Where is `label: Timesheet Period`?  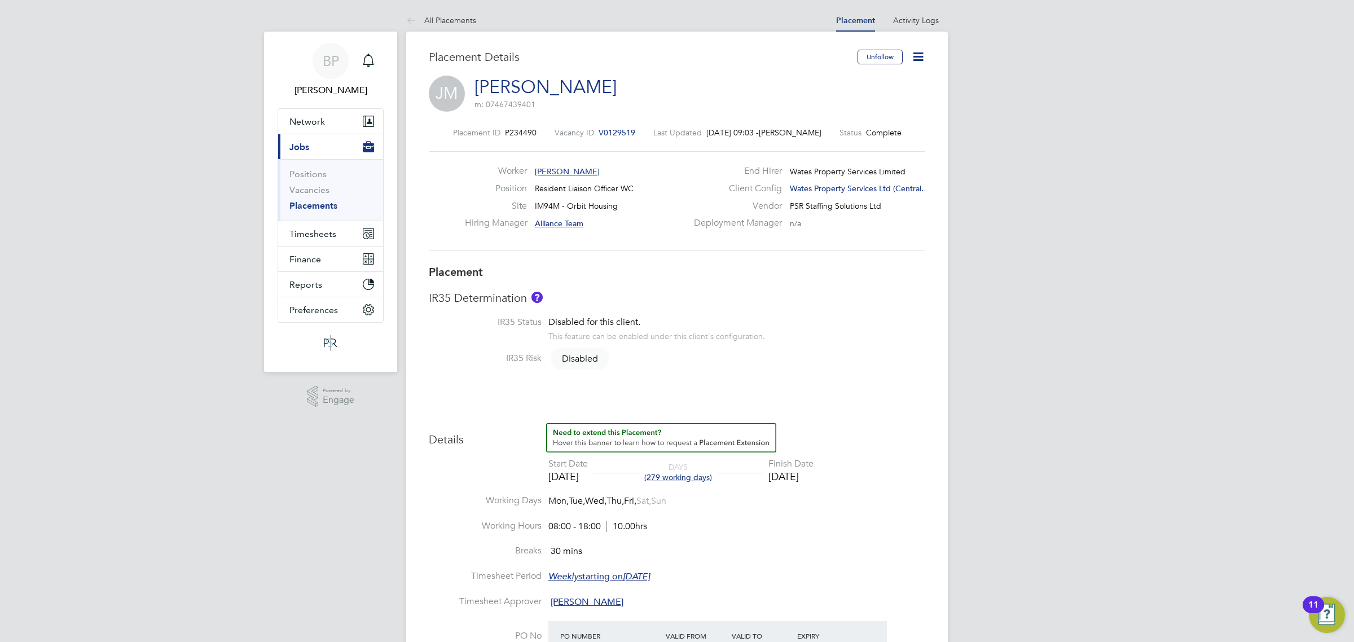
label: Timesheet Period is located at coordinates (485, 576).